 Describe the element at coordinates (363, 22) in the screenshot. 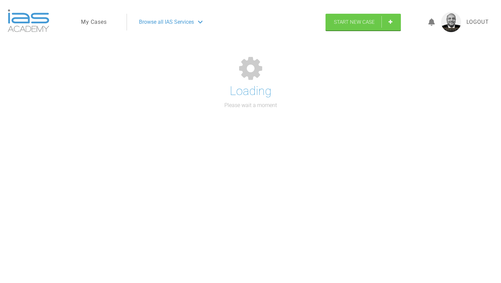

I see `a: Start New Case` at that location.